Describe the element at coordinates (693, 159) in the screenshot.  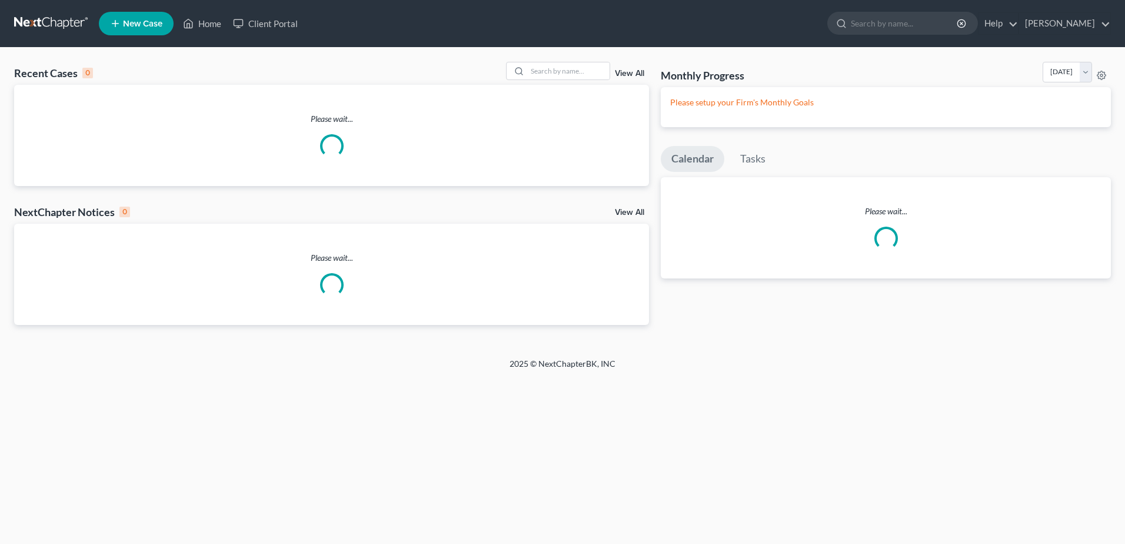
I see `a: Calendar` at that location.